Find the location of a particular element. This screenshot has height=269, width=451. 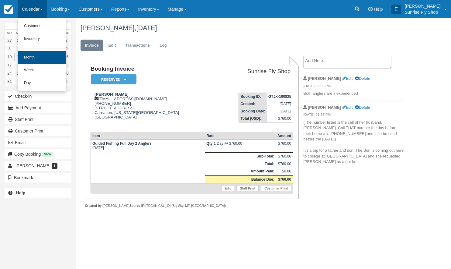

th: Rate is located at coordinates (240, 135).